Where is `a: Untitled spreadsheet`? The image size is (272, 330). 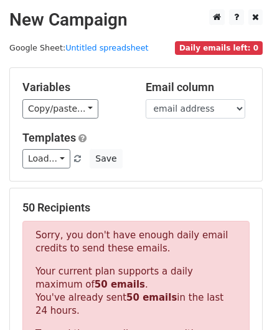
a: Untitled spreadsheet is located at coordinates (107, 47).